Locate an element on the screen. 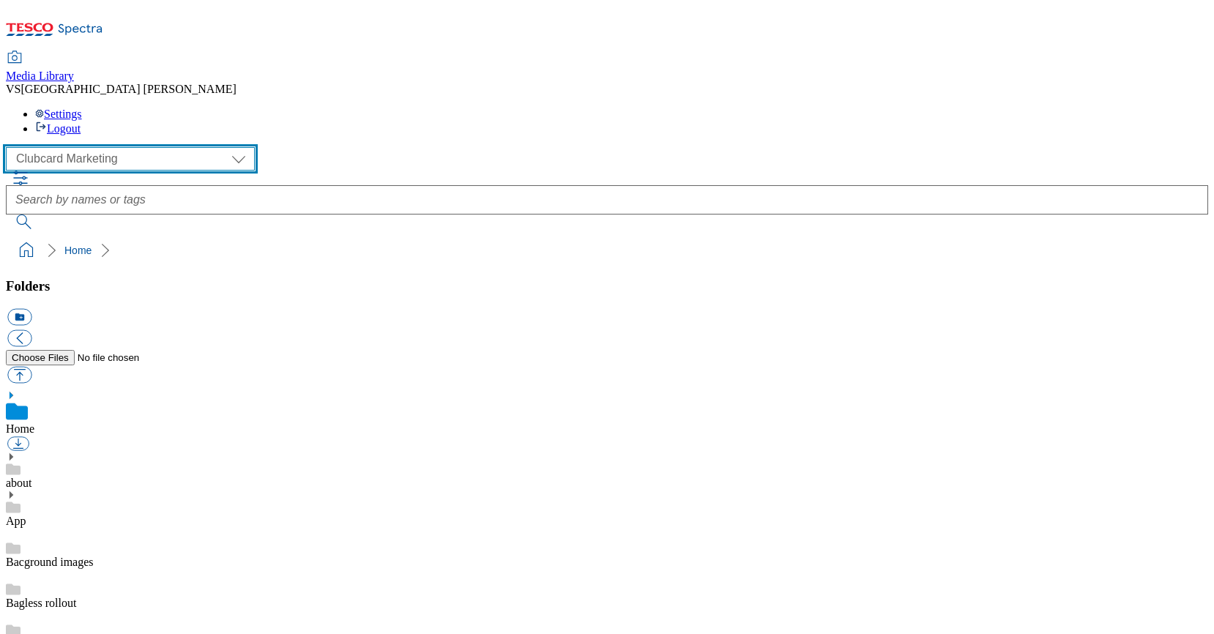 The height and width of the screenshot is (634, 1214). a: App is located at coordinates (16, 521).